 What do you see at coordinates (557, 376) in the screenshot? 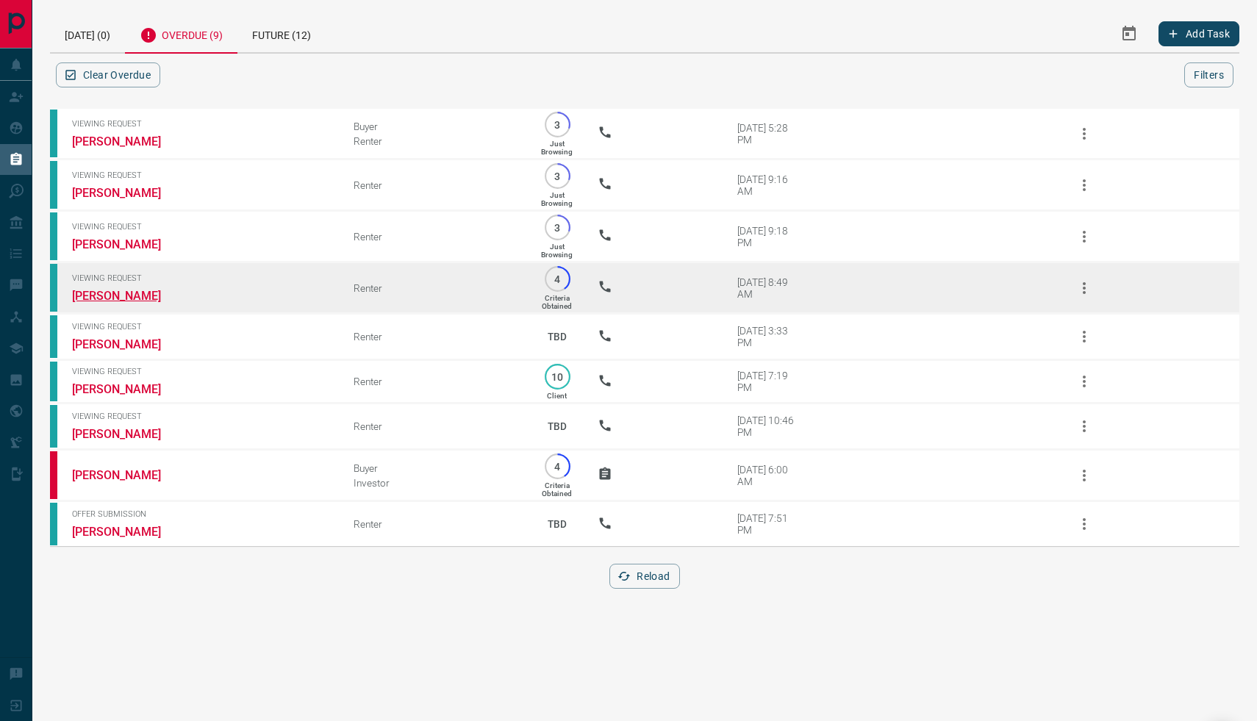
I see `p: 10` at bounding box center [557, 376].